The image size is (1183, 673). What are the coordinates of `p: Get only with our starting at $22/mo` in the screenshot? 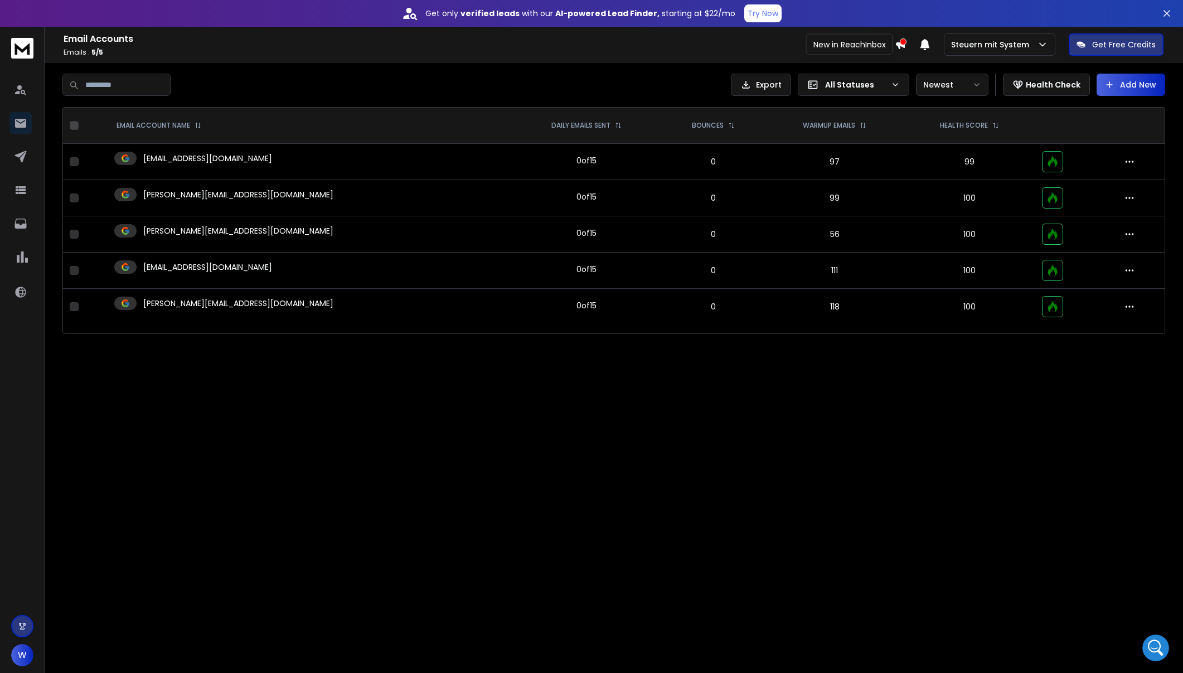 It's located at (580, 13).